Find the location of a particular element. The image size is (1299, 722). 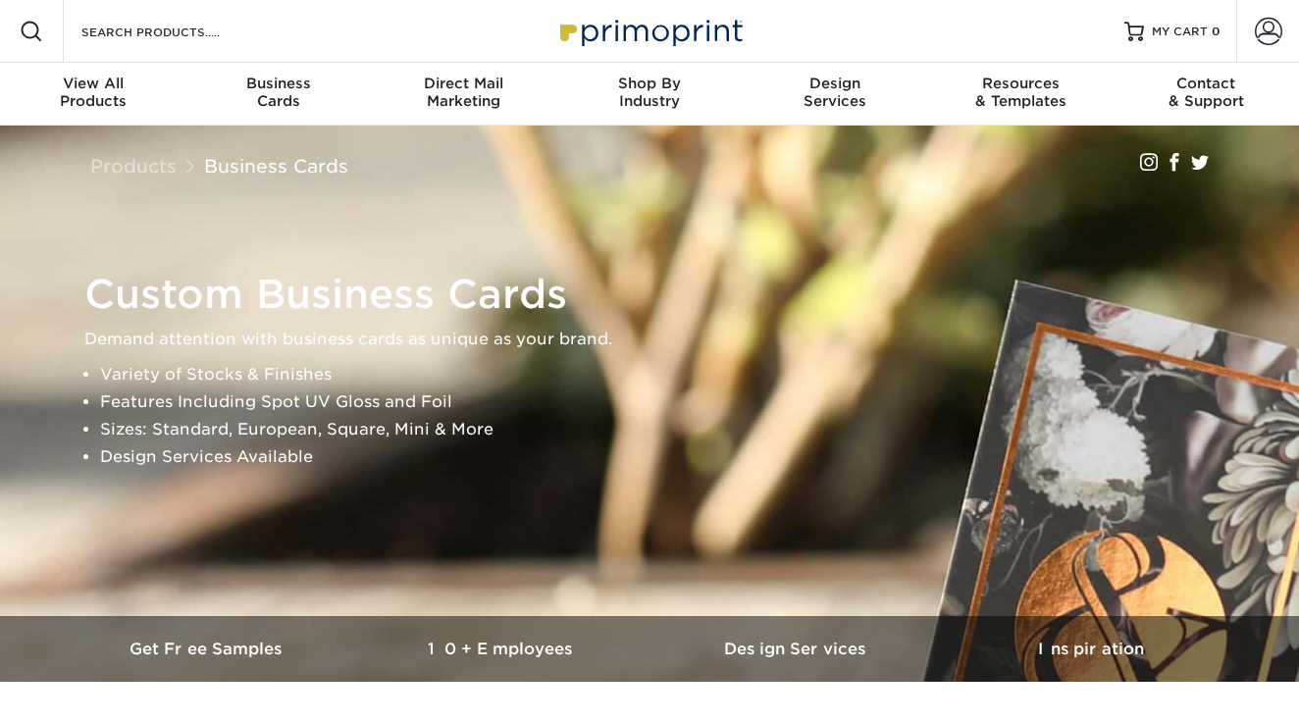

span: Direct Mail is located at coordinates (463, 83).